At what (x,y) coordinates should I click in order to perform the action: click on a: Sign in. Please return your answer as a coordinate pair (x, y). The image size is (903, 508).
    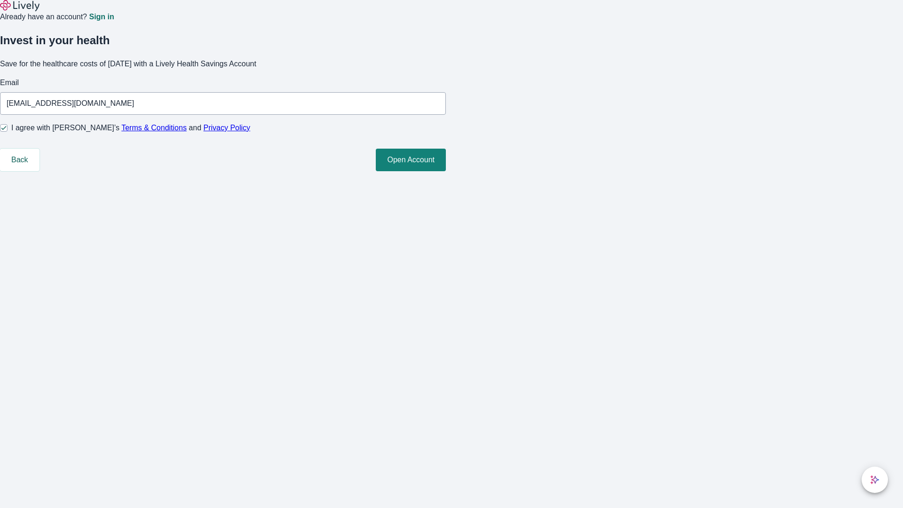
    Looking at the image, I should click on (101, 17).